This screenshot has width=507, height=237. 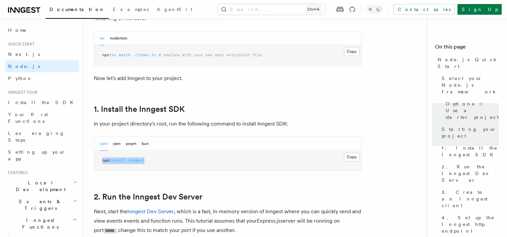 What do you see at coordinates (42, 54) in the screenshot?
I see `a: Next.js` at bounding box center [42, 54].